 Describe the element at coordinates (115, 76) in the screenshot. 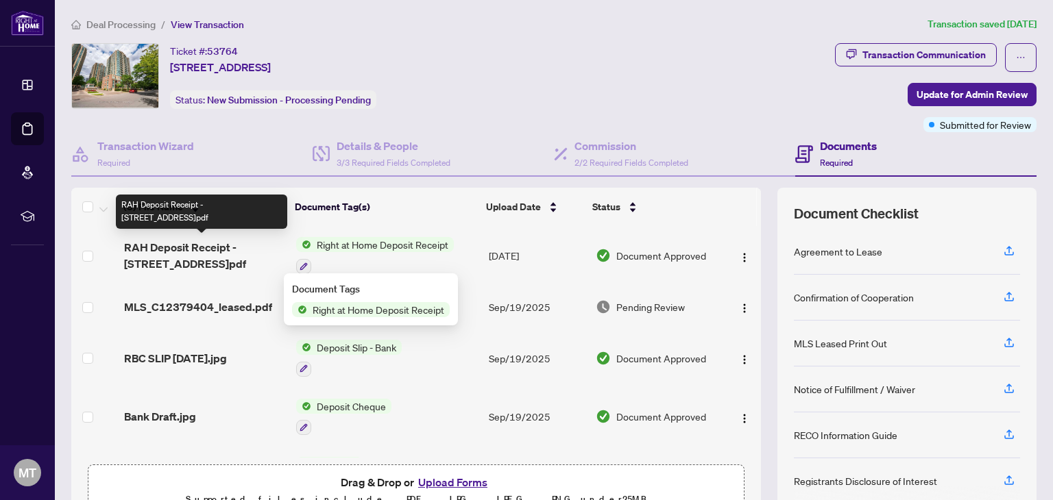

I see `img: IMG-C12379404_1.jpg` at that location.